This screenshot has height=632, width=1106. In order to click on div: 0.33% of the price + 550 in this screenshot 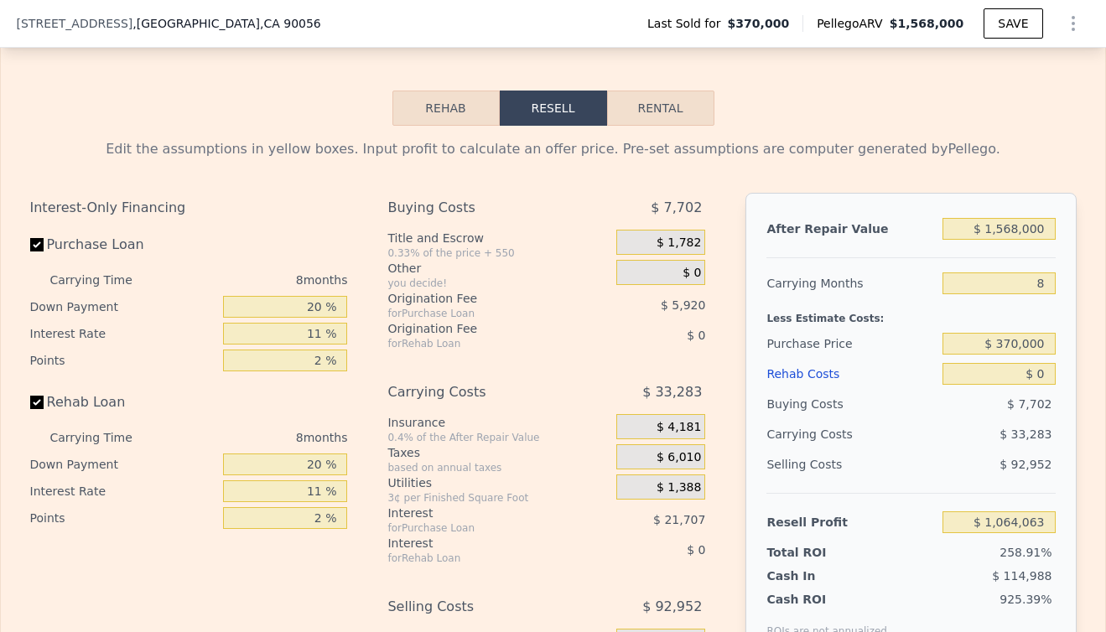, I will do `click(498, 253)`.